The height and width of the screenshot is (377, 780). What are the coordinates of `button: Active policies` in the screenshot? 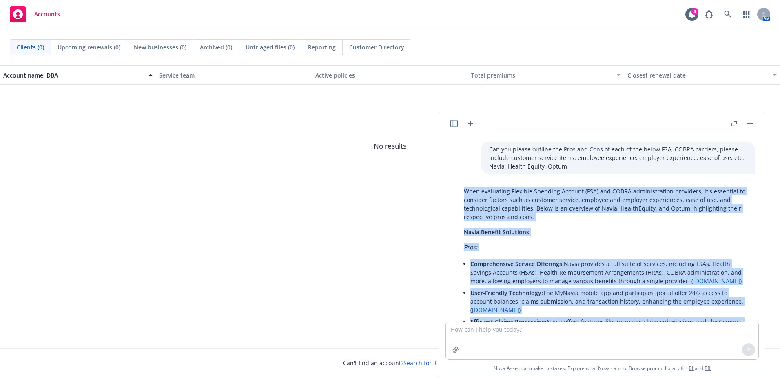 It's located at (390, 75).